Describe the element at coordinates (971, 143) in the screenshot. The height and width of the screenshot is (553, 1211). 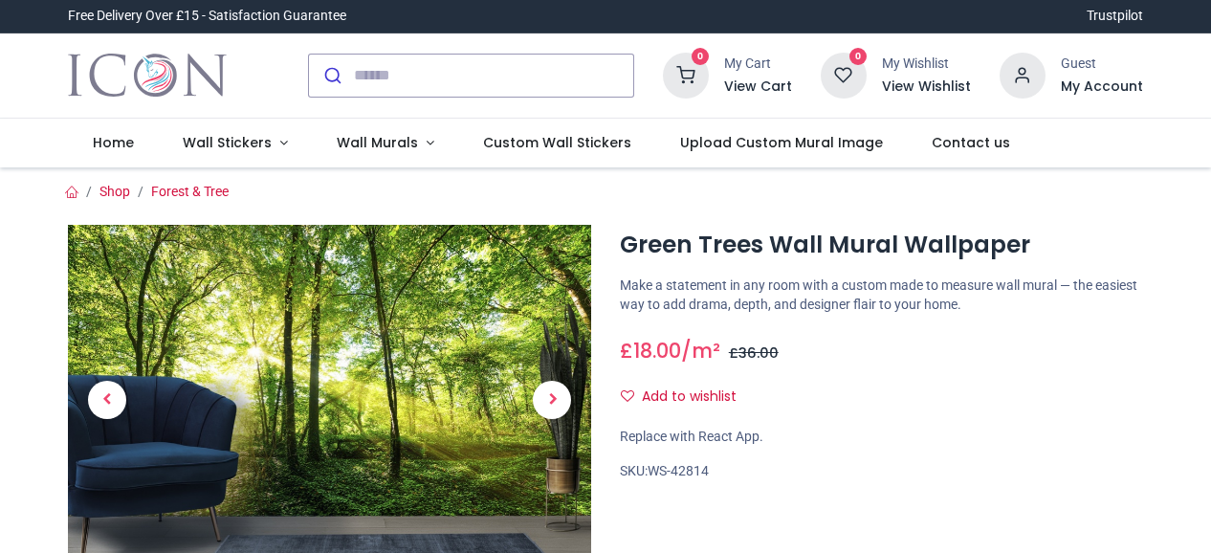
I see `span: Contact us` at that location.